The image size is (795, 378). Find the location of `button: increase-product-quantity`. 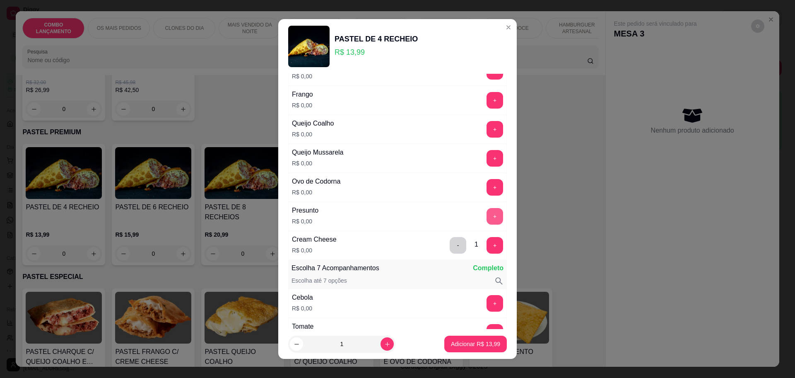

button: increase-product-quantity is located at coordinates (387, 344).